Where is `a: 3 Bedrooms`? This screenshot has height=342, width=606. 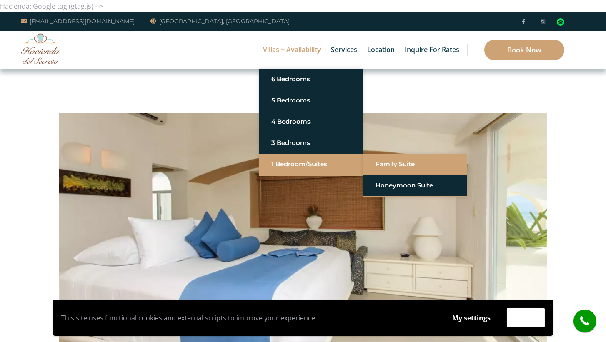
a: 3 Bedrooms is located at coordinates (311, 143).